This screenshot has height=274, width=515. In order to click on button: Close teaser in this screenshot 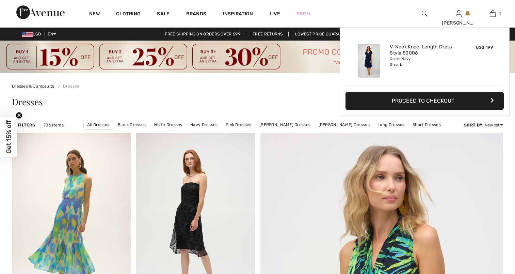, I will do `click(19, 115)`.